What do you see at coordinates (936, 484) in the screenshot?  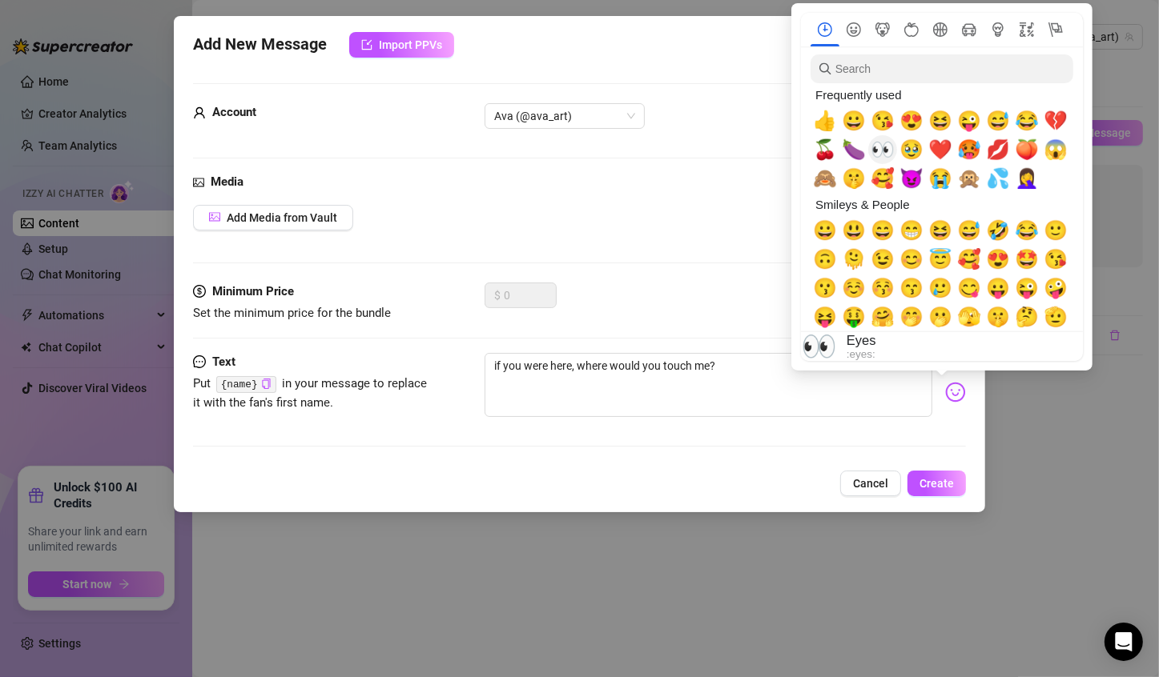 I see `span: Create` at bounding box center [936, 484].